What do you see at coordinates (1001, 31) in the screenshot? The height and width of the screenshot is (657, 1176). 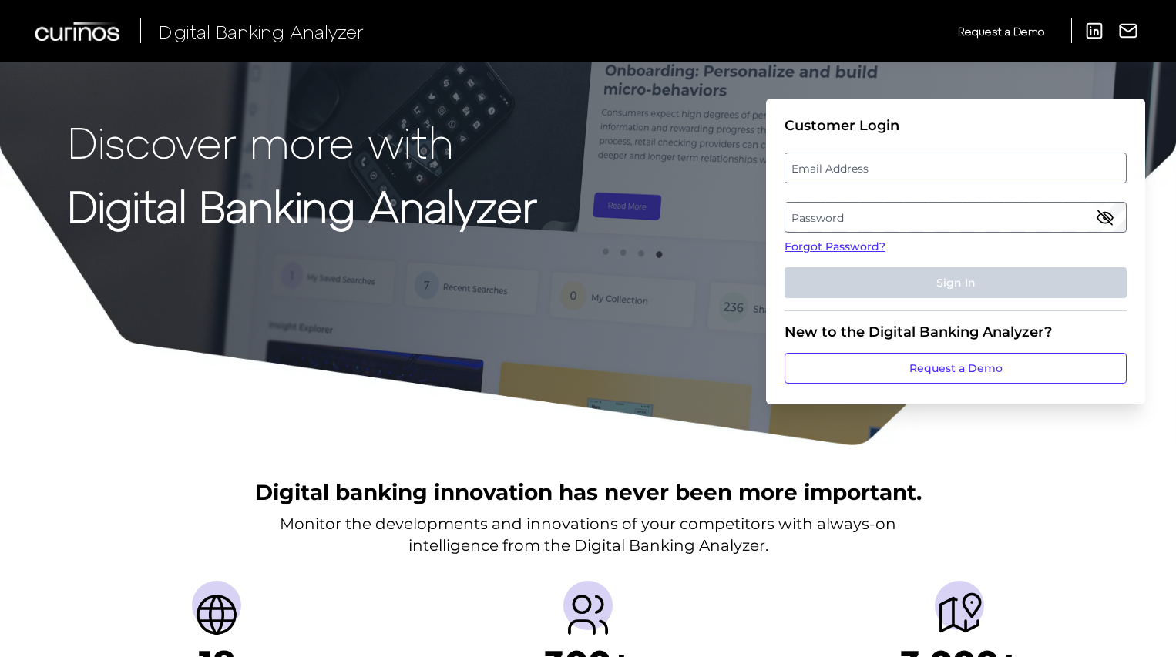 I see `span: Request a Demo` at bounding box center [1001, 31].